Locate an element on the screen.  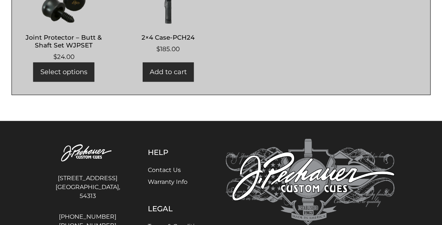
h2: Joint Protector – Butt & Shaft Set WJPSET is located at coordinates (64, 42).